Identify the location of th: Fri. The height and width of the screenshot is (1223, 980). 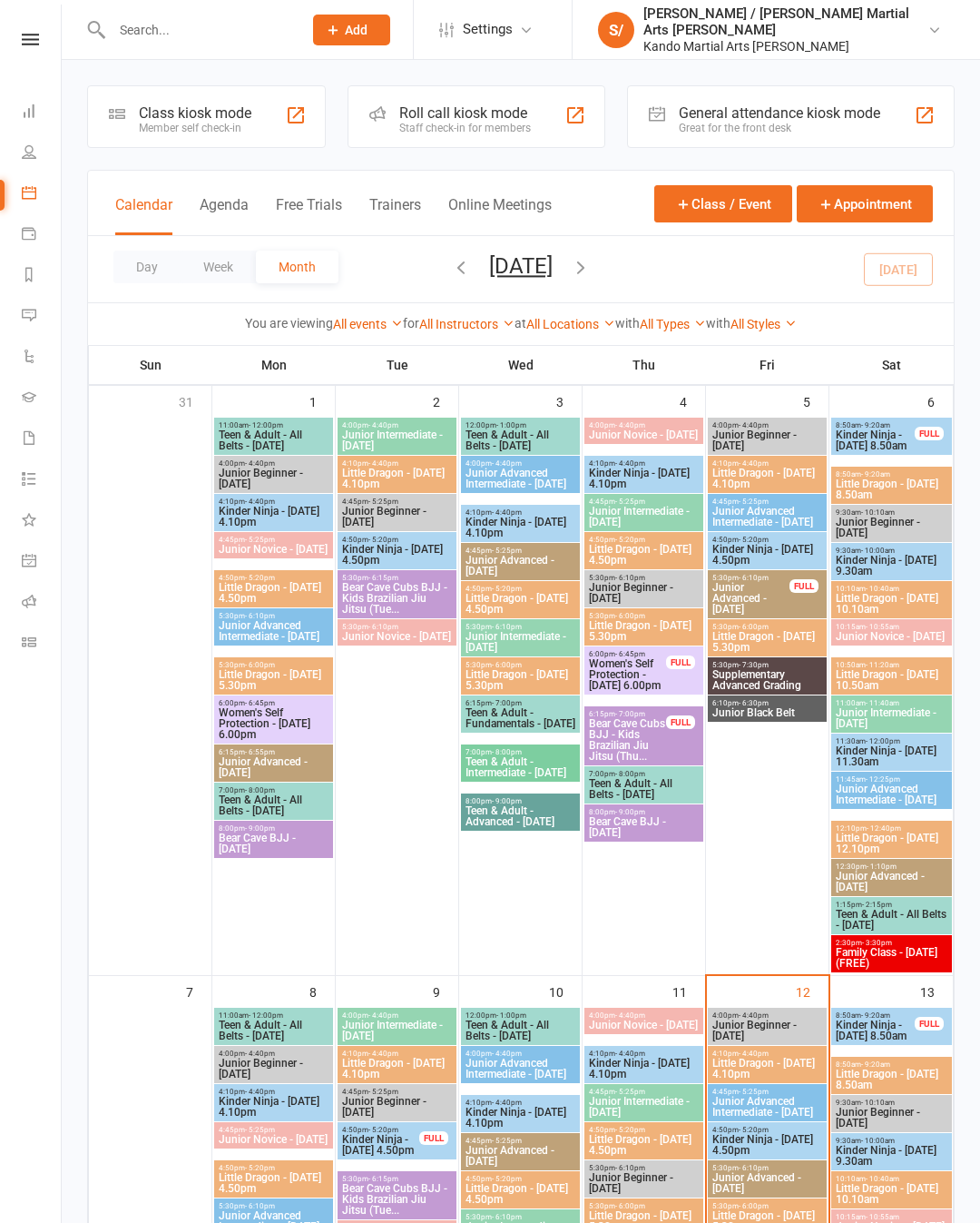
(768, 365).